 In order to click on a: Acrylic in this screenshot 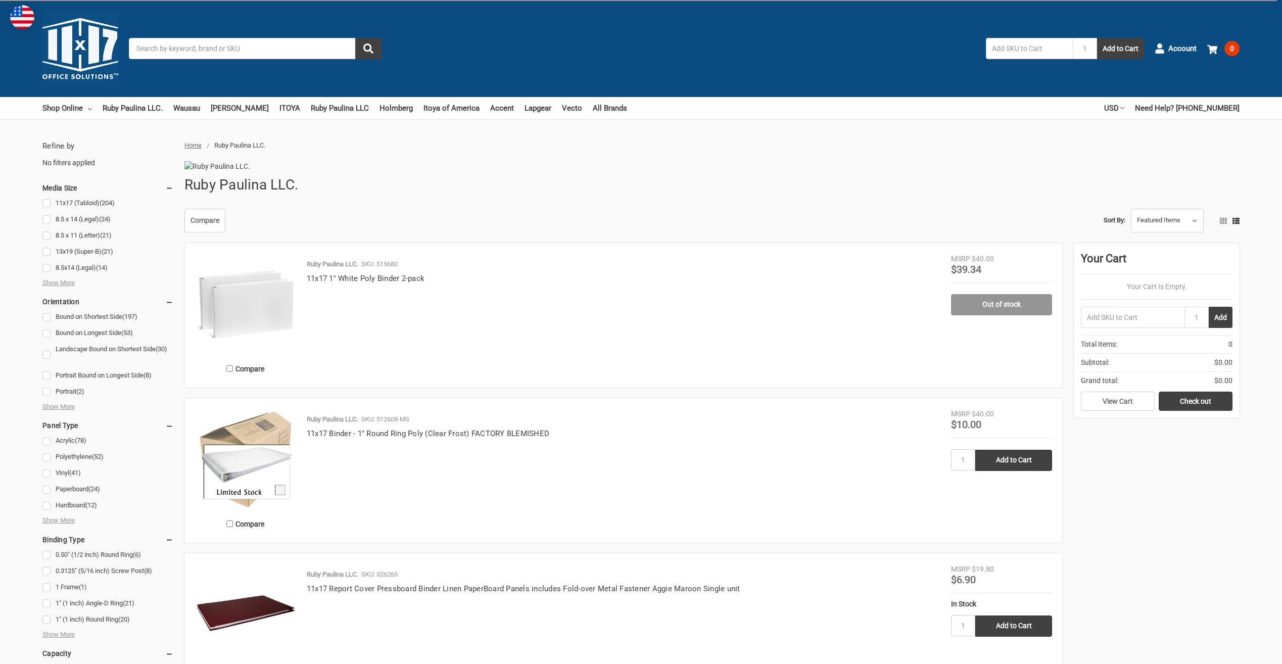, I will do `click(108, 441)`.